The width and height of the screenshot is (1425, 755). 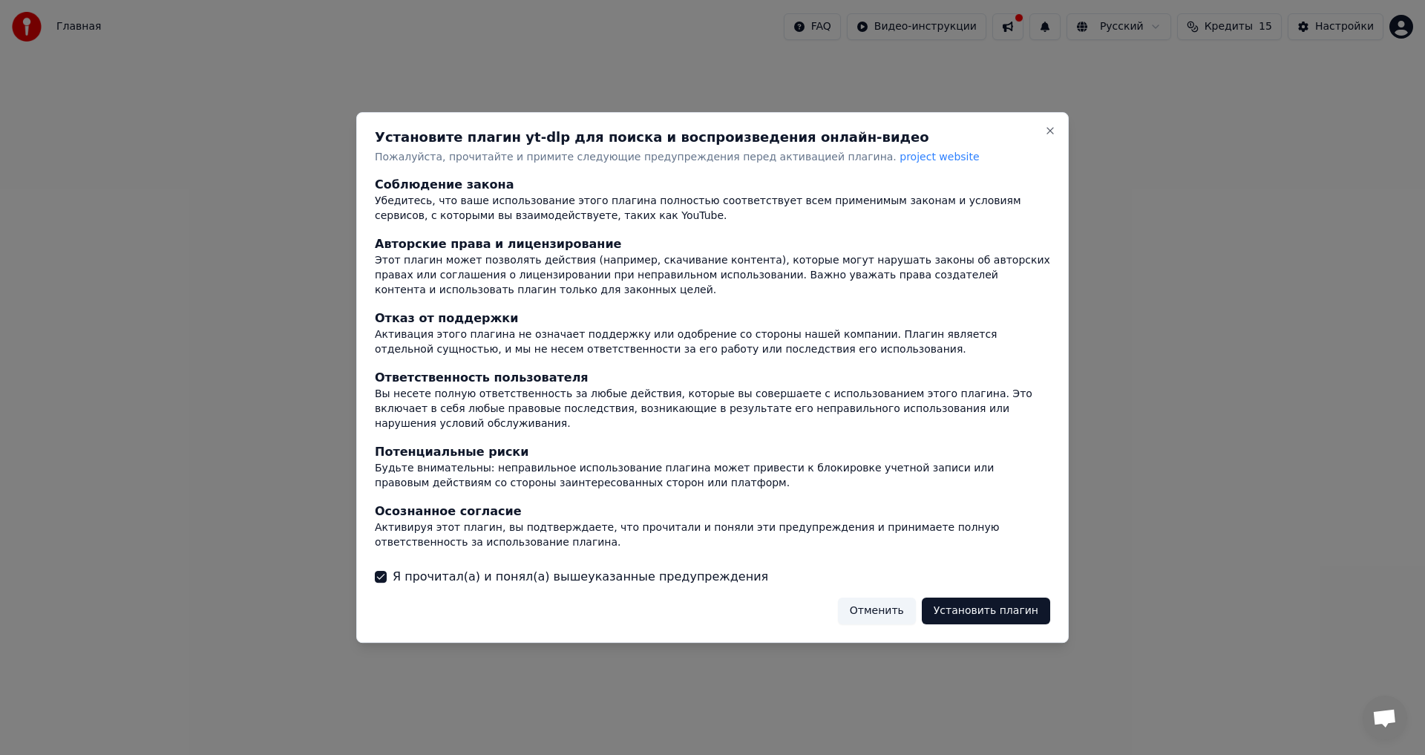 I want to click on div: Активируя этот плагин, вы подтверждаете, что прочитали и поняли эти предупреждения и принимаете п..., so click(x=713, y=535).